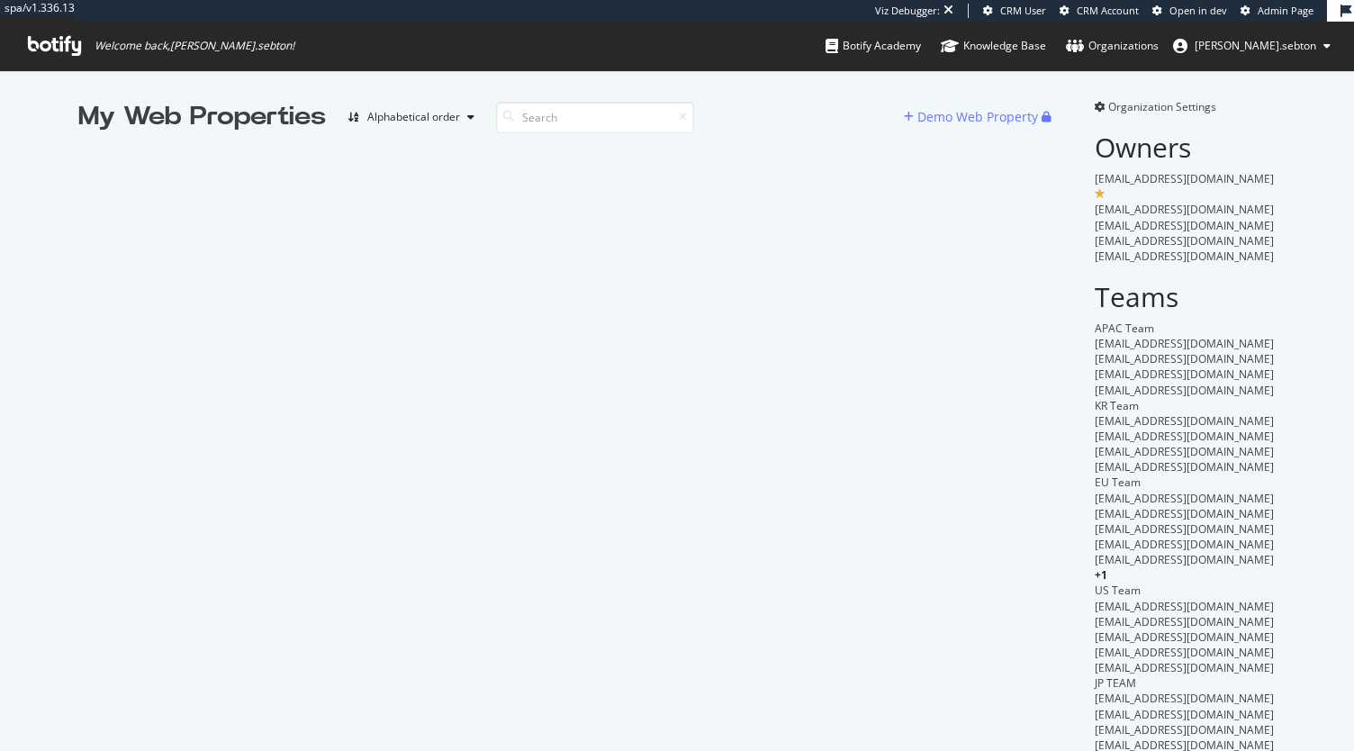 This screenshot has height=751, width=1354. Describe the element at coordinates (973, 117) in the screenshot. I see `button: Demo Web Property` at that location.